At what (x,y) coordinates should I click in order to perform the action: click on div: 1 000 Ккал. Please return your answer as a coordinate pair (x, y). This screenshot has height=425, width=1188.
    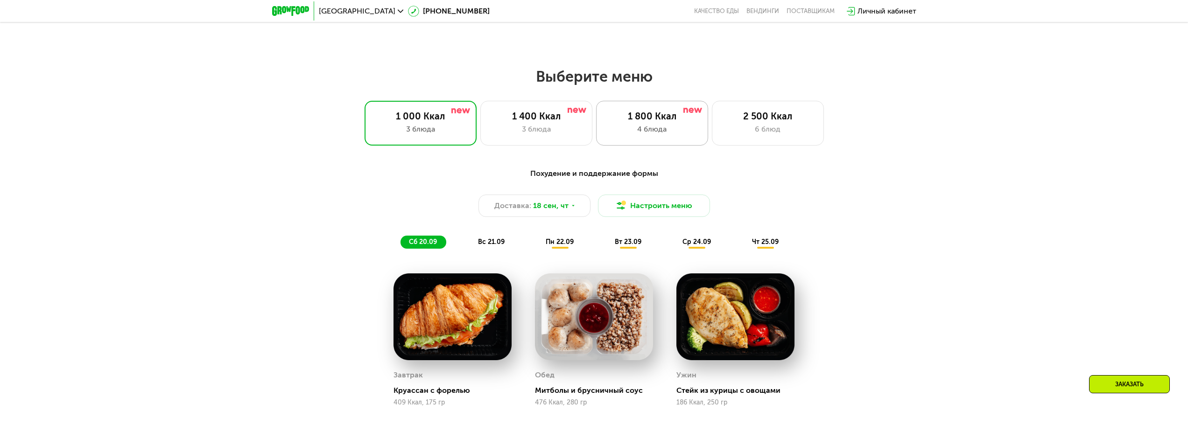
    Looking at the image, I should click on (421, 116).